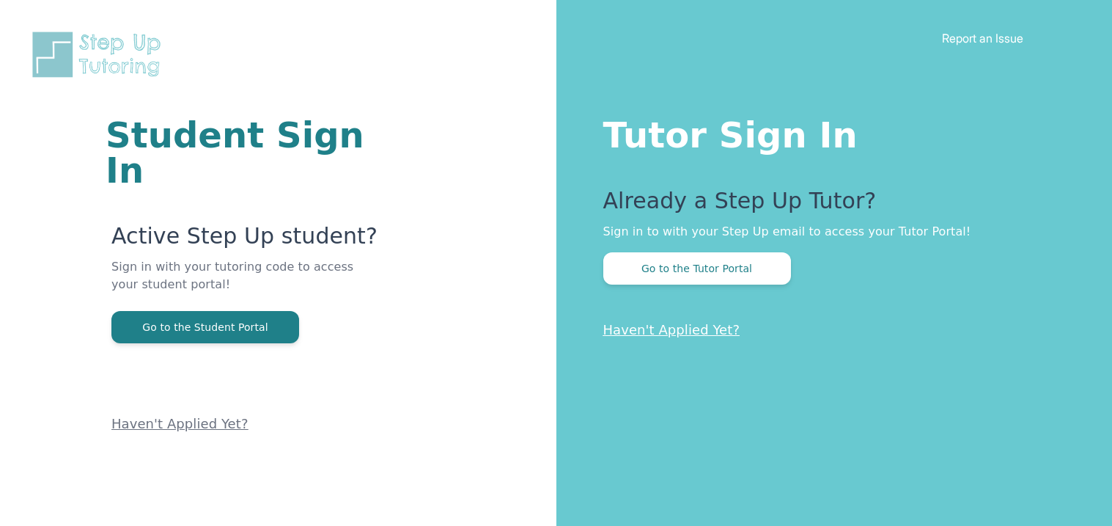 The image size is (1112, 526). Describe the element at coordinates (100, 54) in the screenshot. I see `img: Step Up Tutoring horizontal logo` at that location.